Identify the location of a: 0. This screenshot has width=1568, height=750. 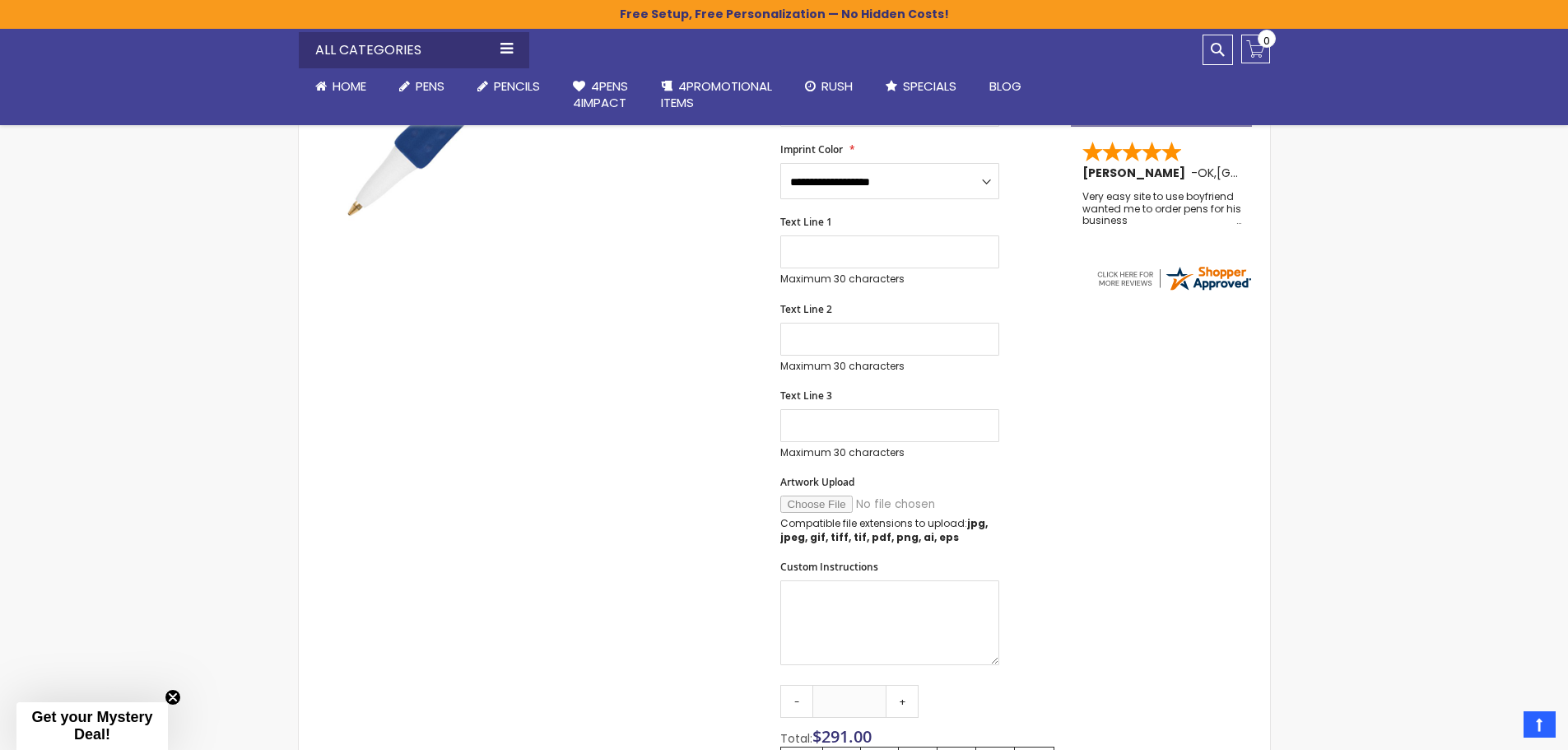
(1255, 49).